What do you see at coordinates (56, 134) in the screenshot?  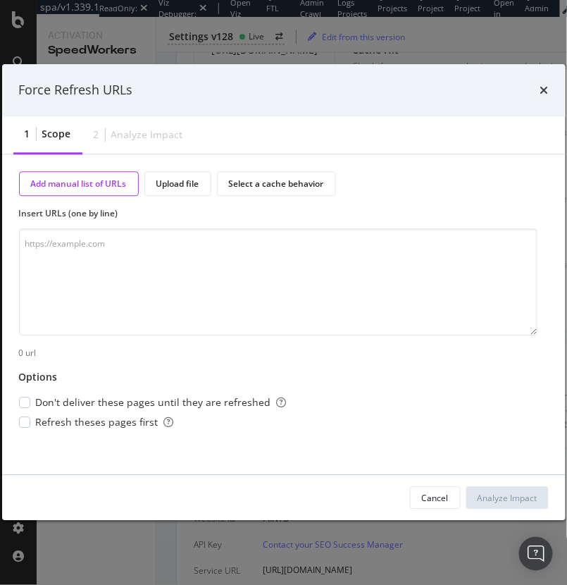 I see `div: Scope` at bounding box center [56, 134].